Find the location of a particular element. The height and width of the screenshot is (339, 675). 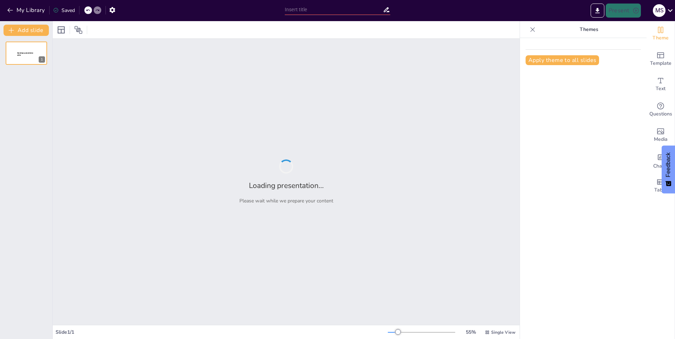

span: Position is located at coordinates (78, 30).